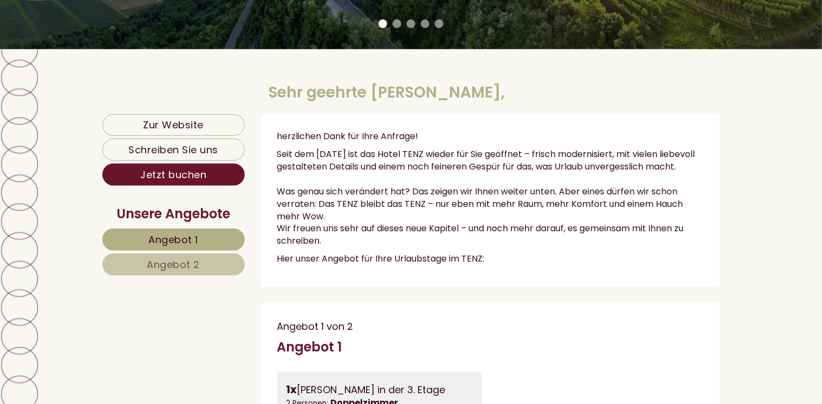 The height and width of the screenshot is (404, 822). Describe the element at coordinates (102, 38) in the screenshot. I see `div: Hotel Tenz` at that location.